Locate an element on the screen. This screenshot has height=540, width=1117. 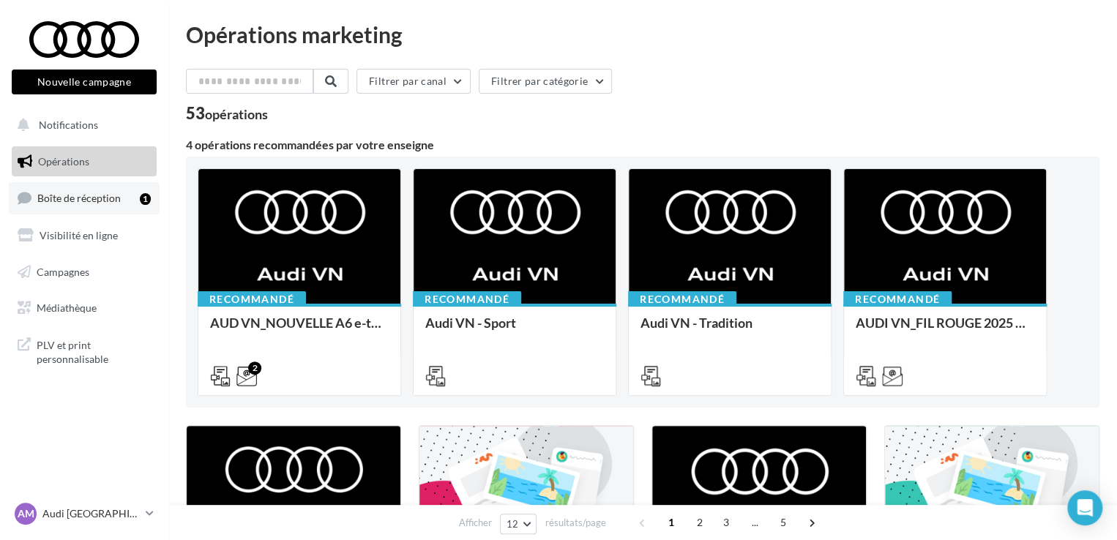
div: Open Intercom Messenger is located at coordinates (1085, 508).